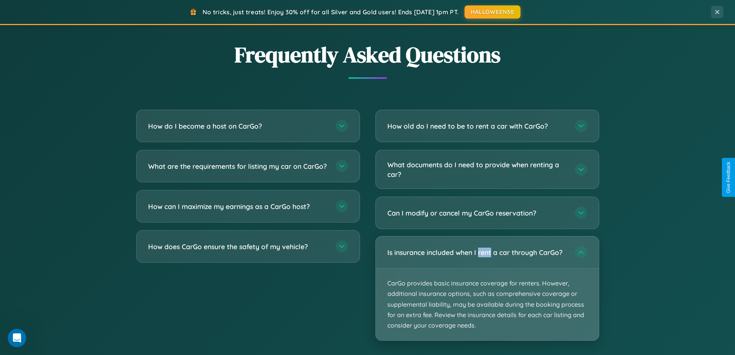  I want to click on p: CarGo provides basic insurance coverage for renters. However, additional insurance options, such ..., so click(488, 304).